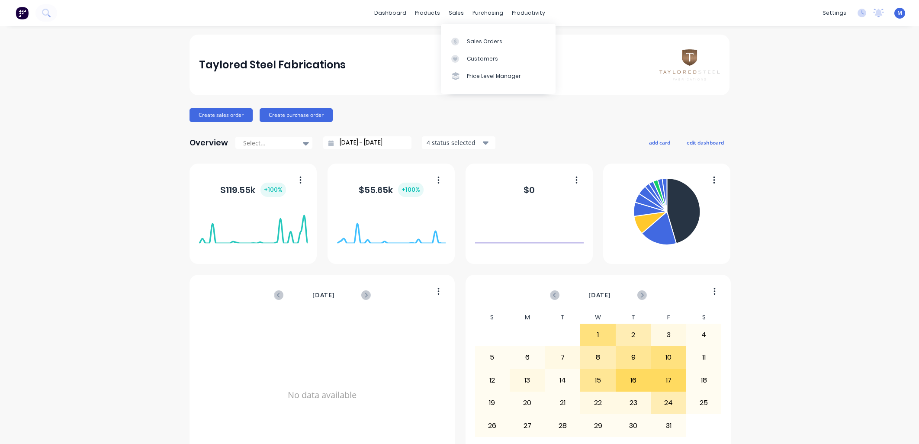 This screenshot has width=919, height=444. I want to click on div: 28, so click(563, 426).